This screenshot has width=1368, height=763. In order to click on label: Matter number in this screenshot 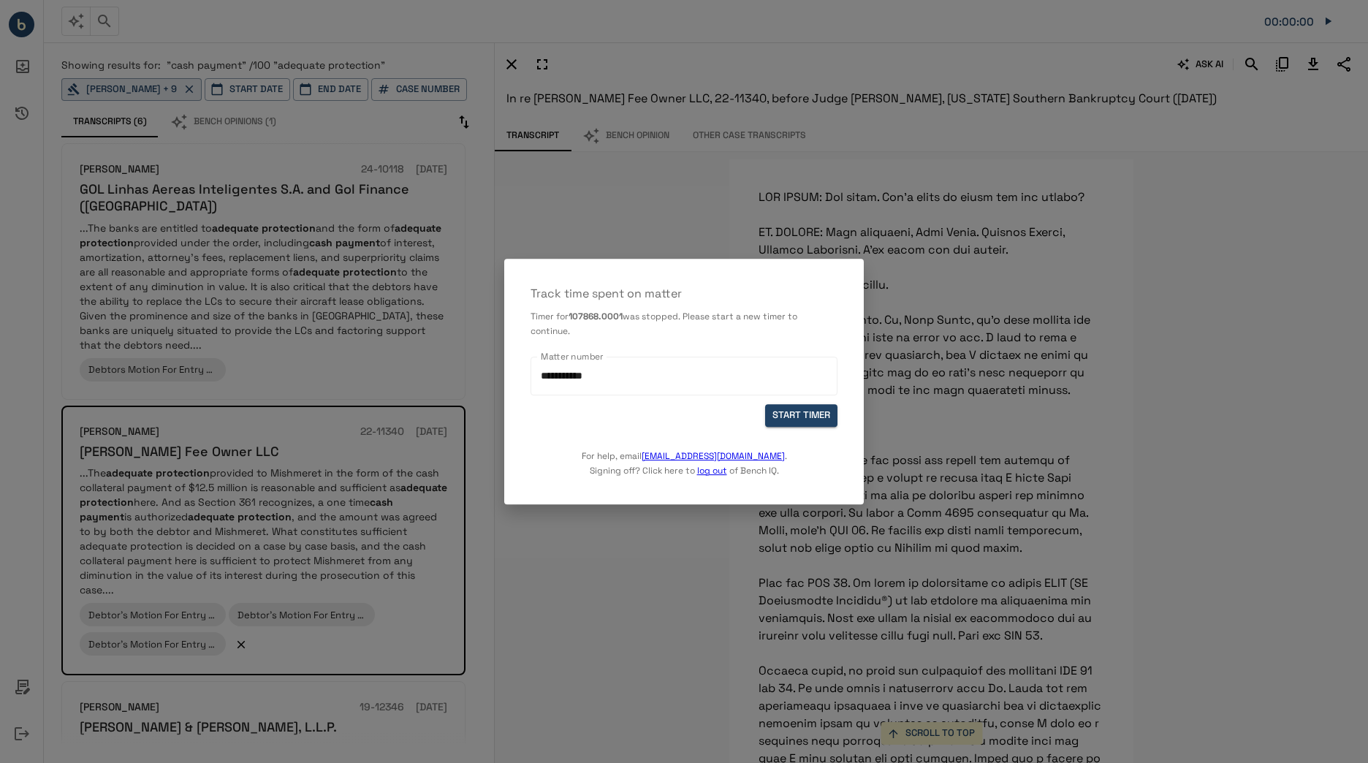, I will do `click(572, 356)`.